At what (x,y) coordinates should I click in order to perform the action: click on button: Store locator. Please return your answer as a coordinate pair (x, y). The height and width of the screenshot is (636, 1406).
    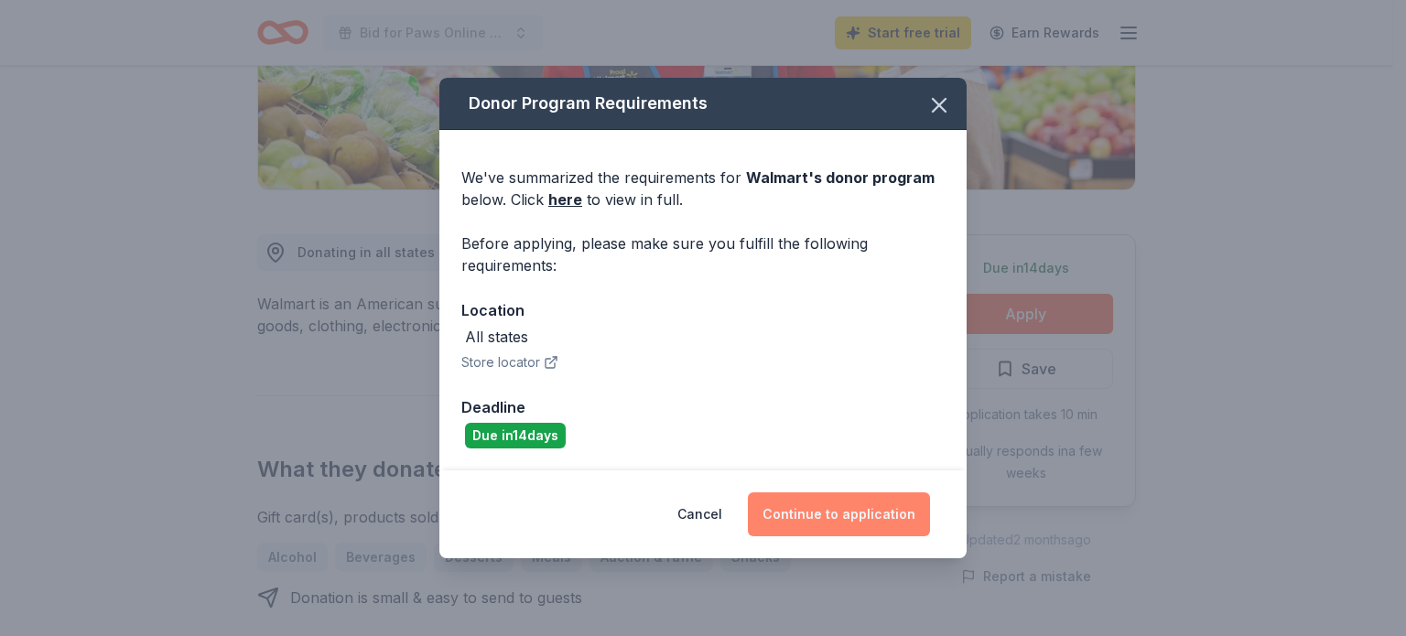
    Looking at the image, I should click on (510, 363).